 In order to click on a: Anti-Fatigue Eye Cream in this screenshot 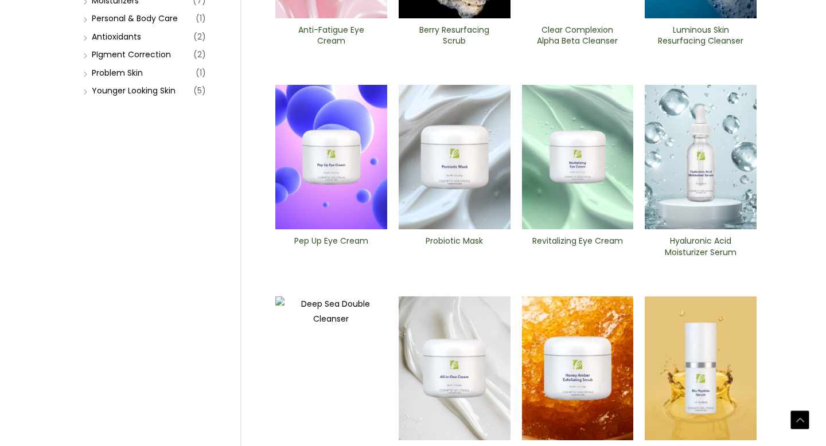, I will do `click(331, 37)`.